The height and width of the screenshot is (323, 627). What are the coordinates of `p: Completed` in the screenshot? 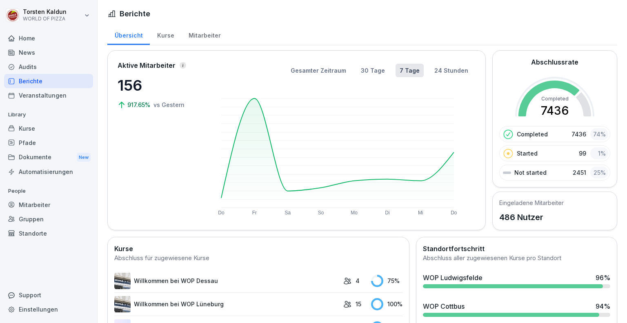 It's located at (532, 134).